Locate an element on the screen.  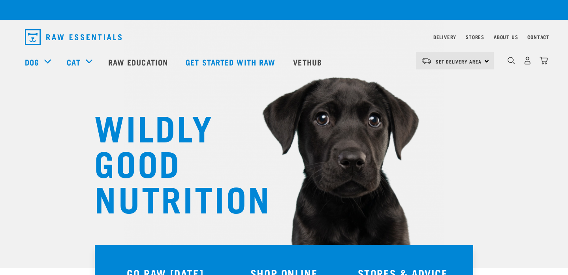
a: Delivery is located at coordinates (445, 37).